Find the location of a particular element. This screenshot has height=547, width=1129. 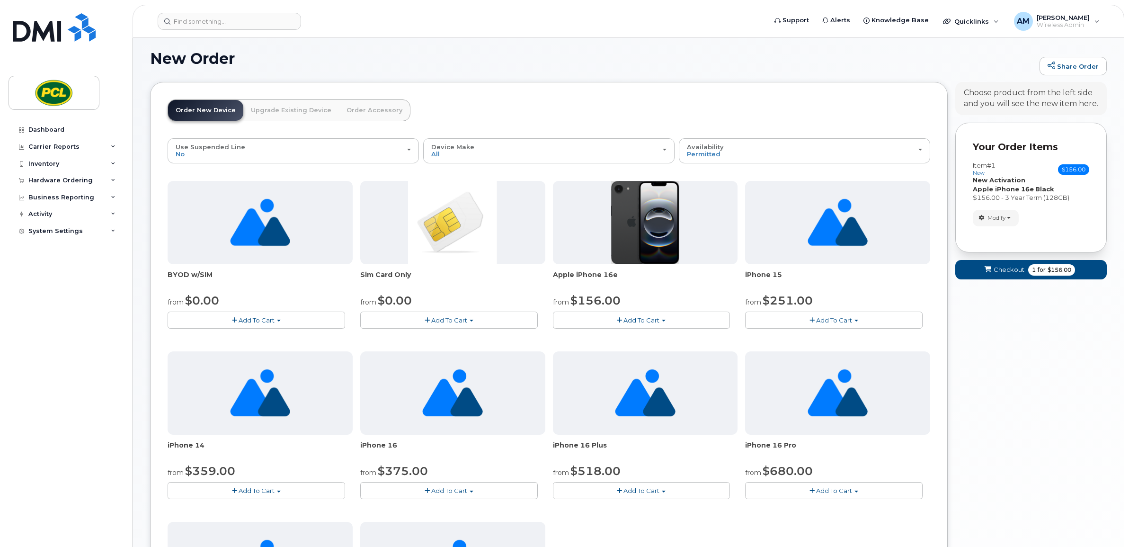

div: iPhone 16 Pro is located at coordinates (838, 450).